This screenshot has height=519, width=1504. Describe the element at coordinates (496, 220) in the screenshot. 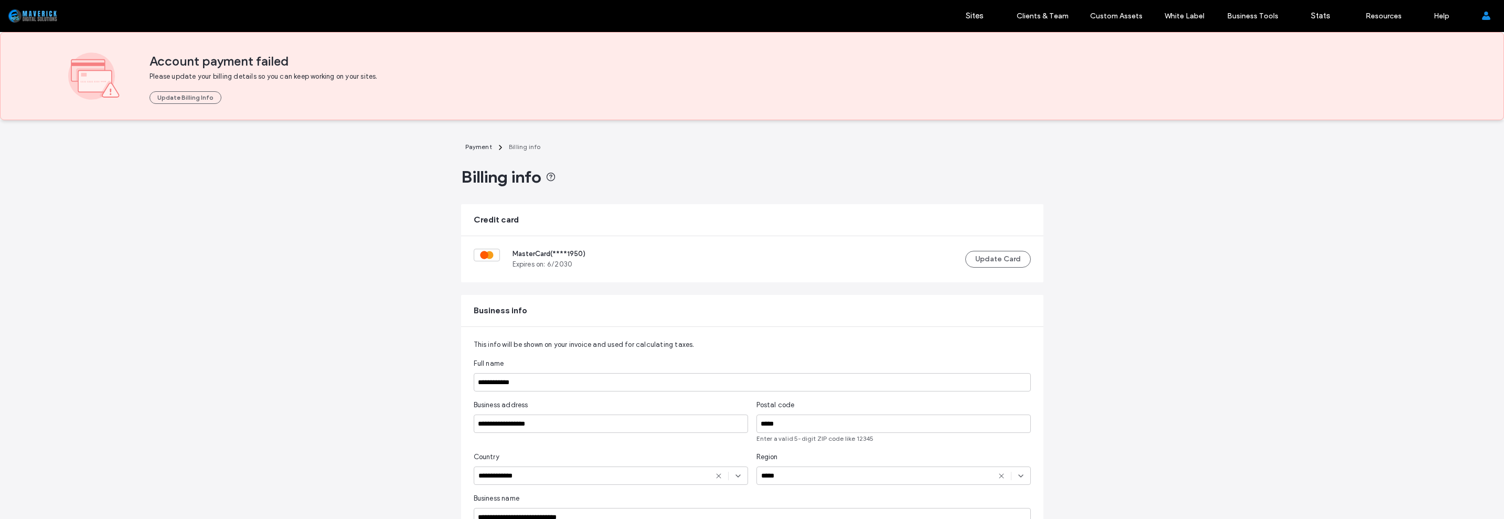

I see `span: Credit card` at that location.